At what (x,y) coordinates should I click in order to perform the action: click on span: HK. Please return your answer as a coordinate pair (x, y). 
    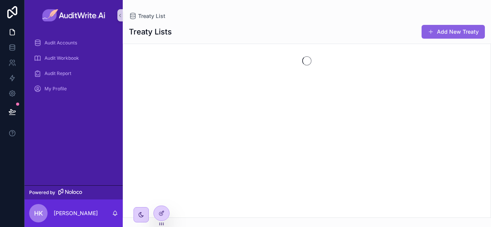
    Looking at the image, I should click on (38, 214).